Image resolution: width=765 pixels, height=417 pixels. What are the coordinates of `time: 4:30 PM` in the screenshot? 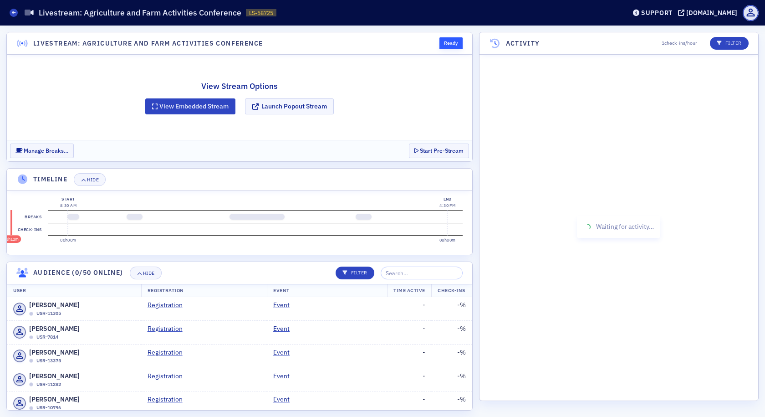 It's located at (447, 205).